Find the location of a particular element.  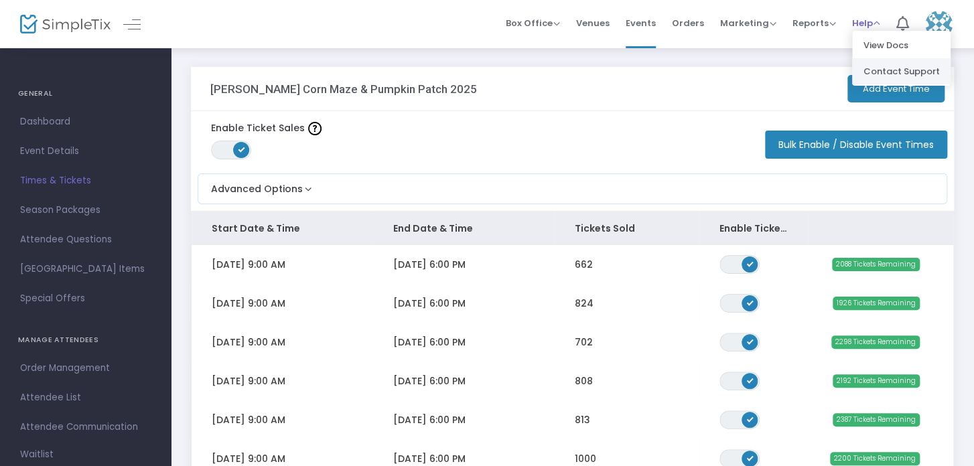

span: Box Office is located at coordinates (533, 23).